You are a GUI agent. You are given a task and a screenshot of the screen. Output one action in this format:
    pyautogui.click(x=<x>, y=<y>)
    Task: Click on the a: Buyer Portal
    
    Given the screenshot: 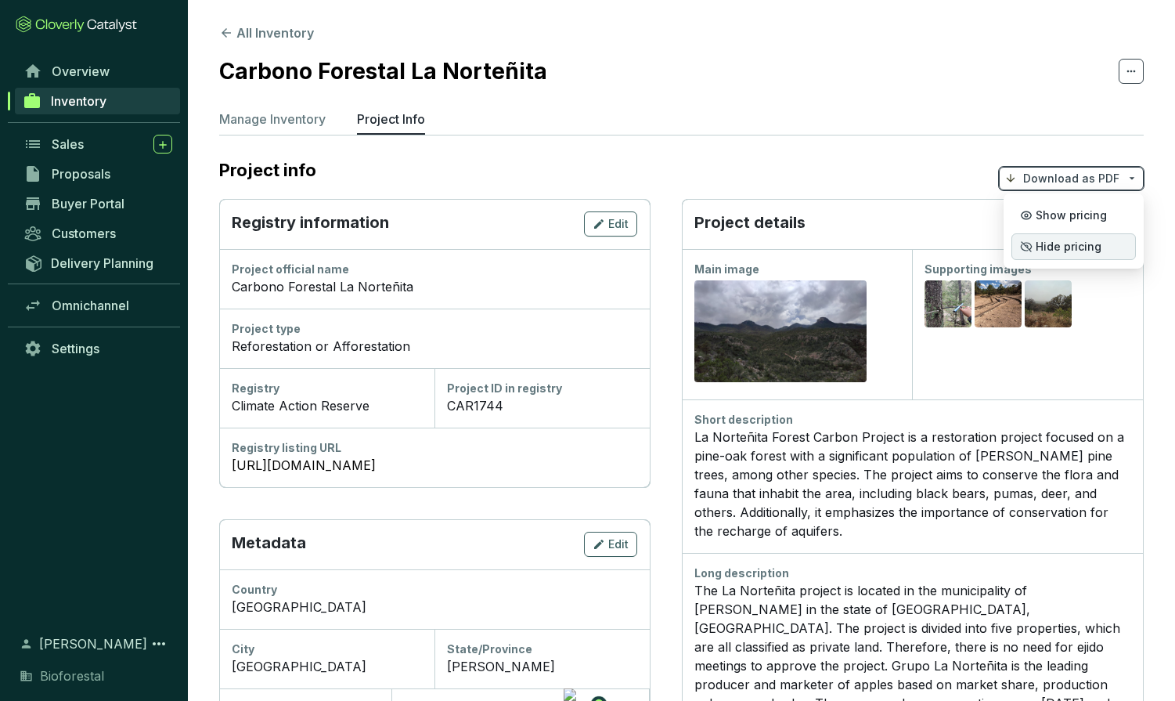 What is the action you would take?
    pyautogui.click(x=98, y=204)
    